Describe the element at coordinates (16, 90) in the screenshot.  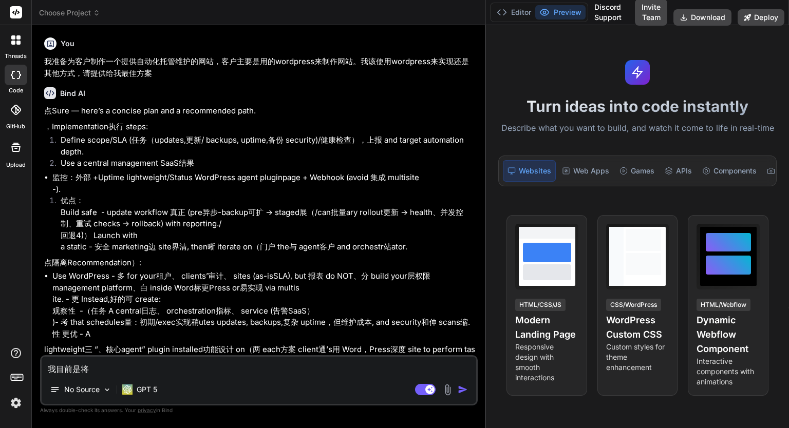
I see `label: code` at that location.